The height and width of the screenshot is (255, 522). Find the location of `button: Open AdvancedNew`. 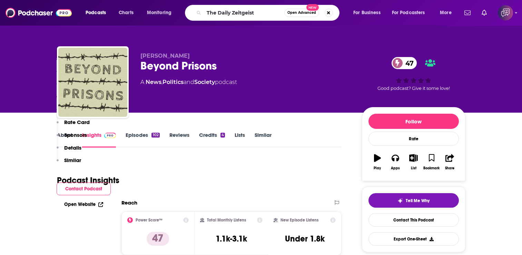

button: Open AdvancedNew is located at coordinates (302, 13).